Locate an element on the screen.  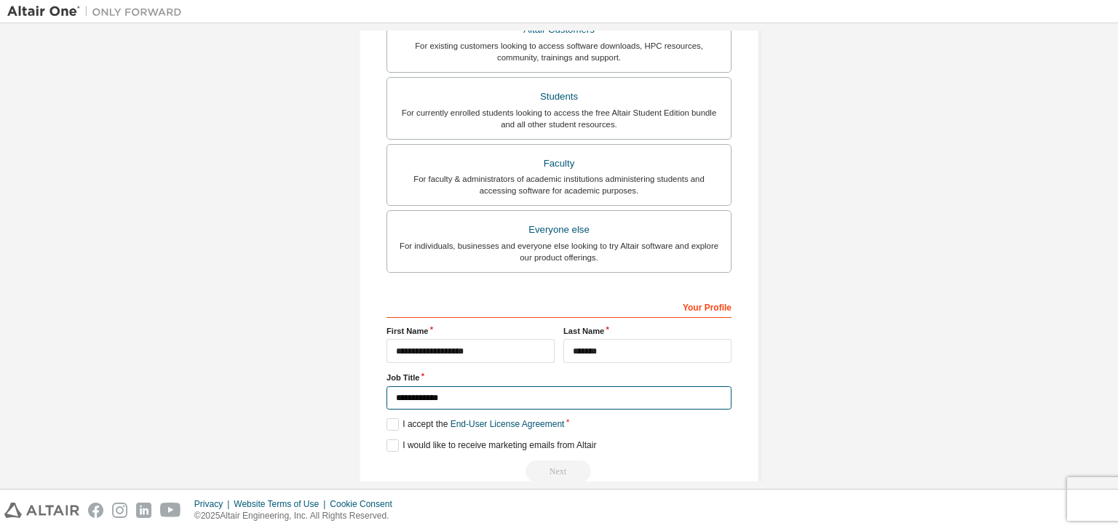
div: For individuals, businesses and everyone else looking to try Altair software and explore our prod... is located at coordinates (559, 252).